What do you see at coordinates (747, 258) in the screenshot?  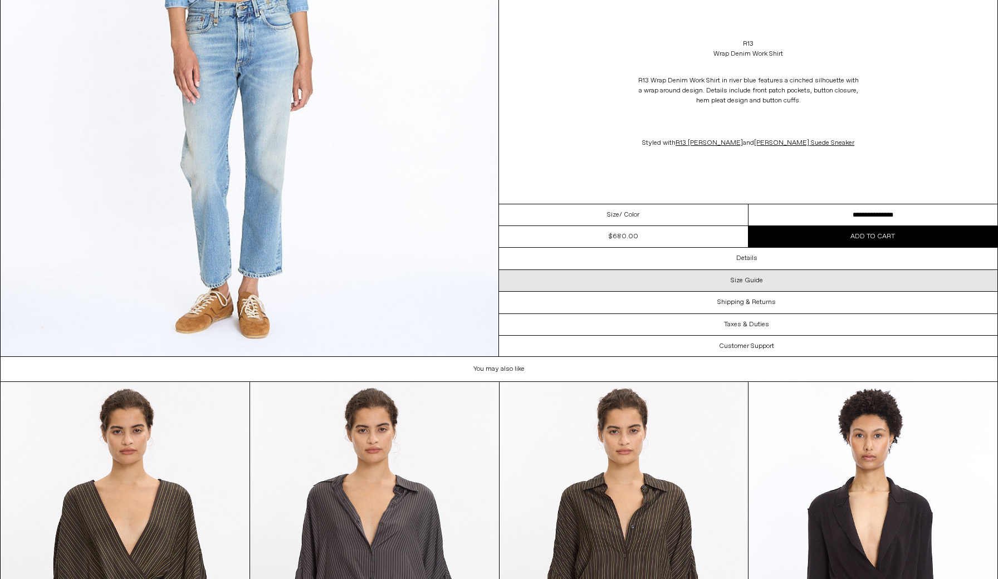 I see `h3: Details` at bounding box center [747, 258].